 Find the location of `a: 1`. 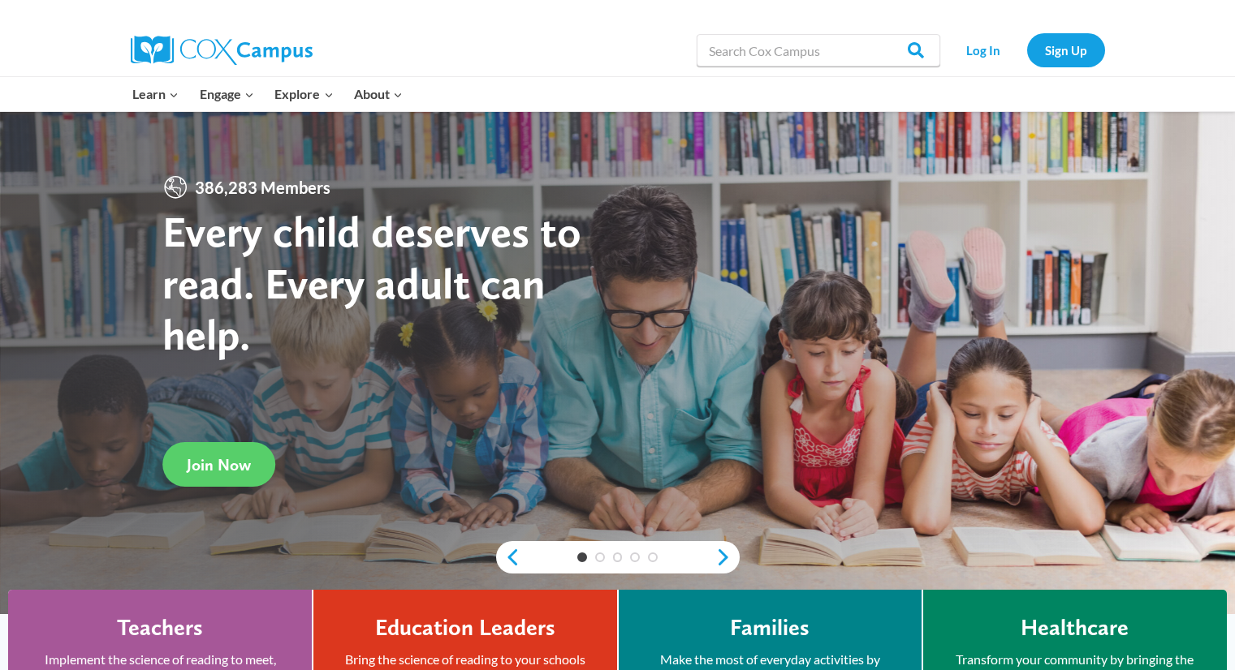

a: 1 is located at coordinates (582, 558).